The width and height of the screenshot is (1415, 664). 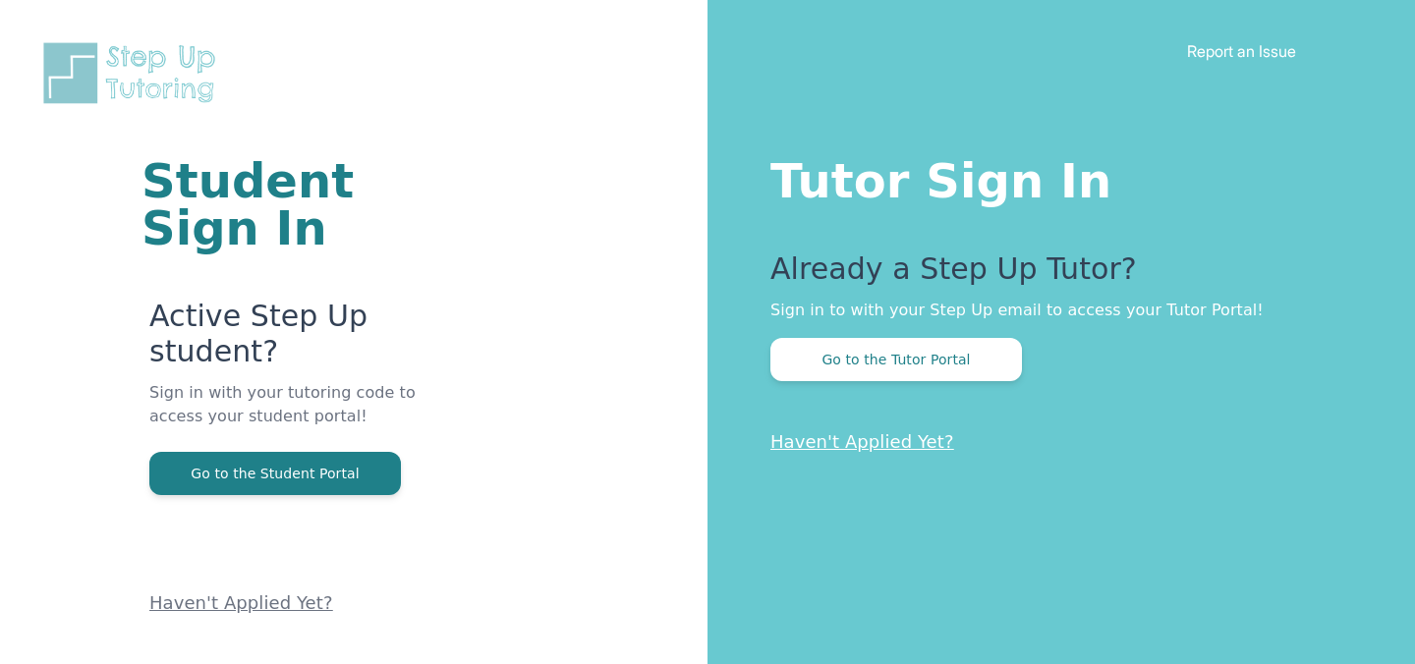 I want to click on button: Go to the Tutor Portal, so click(x=896, y=360).